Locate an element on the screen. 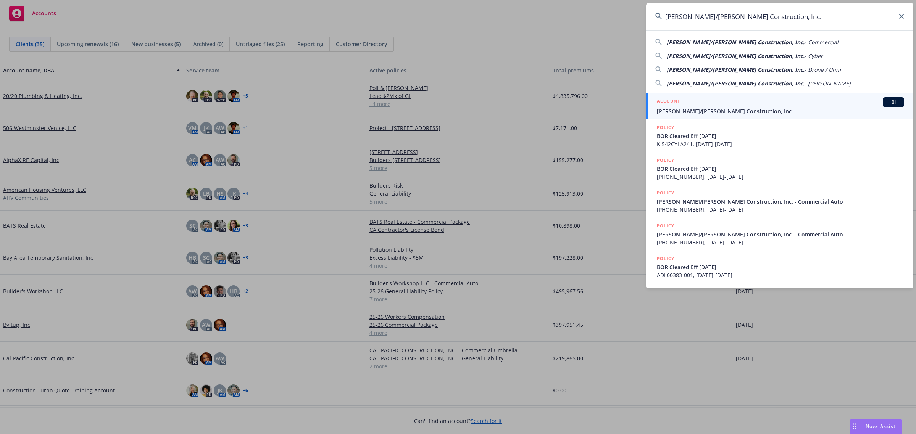  span: Nova Assist is located at coordinates (880, 426).